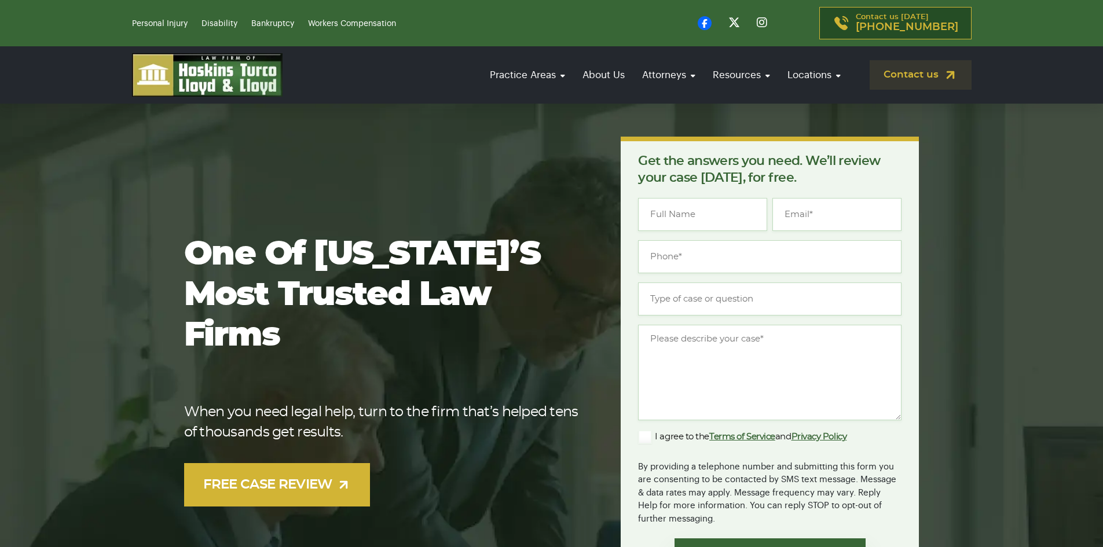 The width and height of the screenshot is (1103, 547). What do you see at coordinates (741, 75) in the screenshot?
I see `a: Resources` at bounding box center [741, 75].